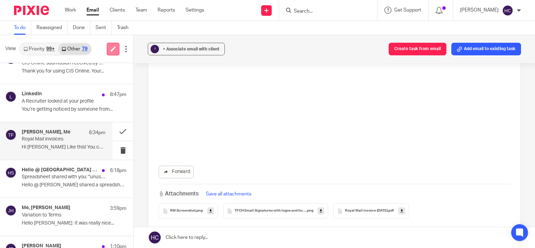 The height and width of the screenshot is (248, 535). What do you see at coordinates (31, 10) in the screenshot?
I see `img: Pixie` at bounding box center [31, 10].